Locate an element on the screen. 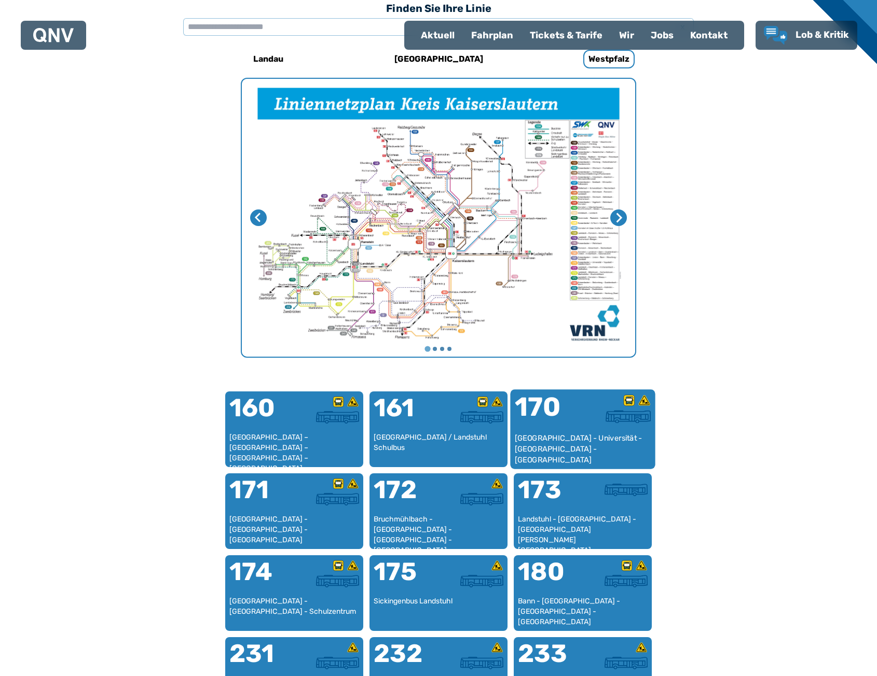 The width and height of the screenshot is (877, 676). li: 1 von 4 is located at coordinates (438, 218).